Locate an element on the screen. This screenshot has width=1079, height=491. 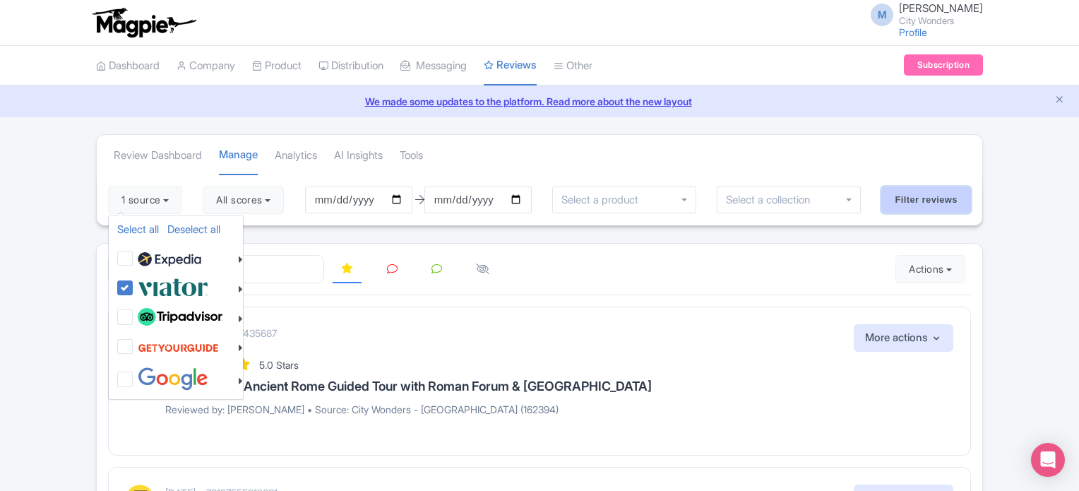
a: Messaging is located at coordinates (434, 66).